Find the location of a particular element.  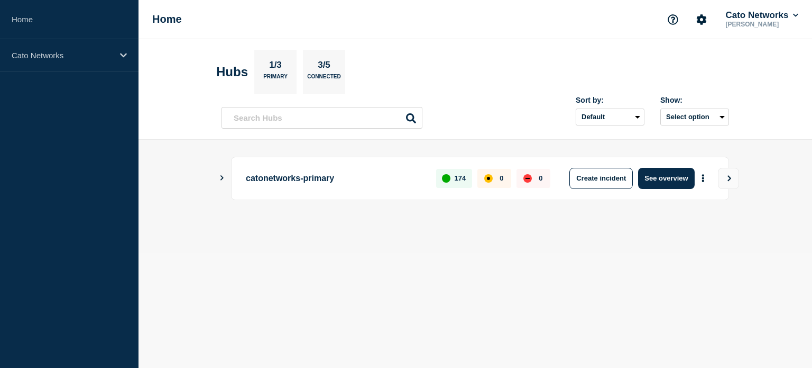

p: catonetworks-primary is located at coordinates (335, 178).